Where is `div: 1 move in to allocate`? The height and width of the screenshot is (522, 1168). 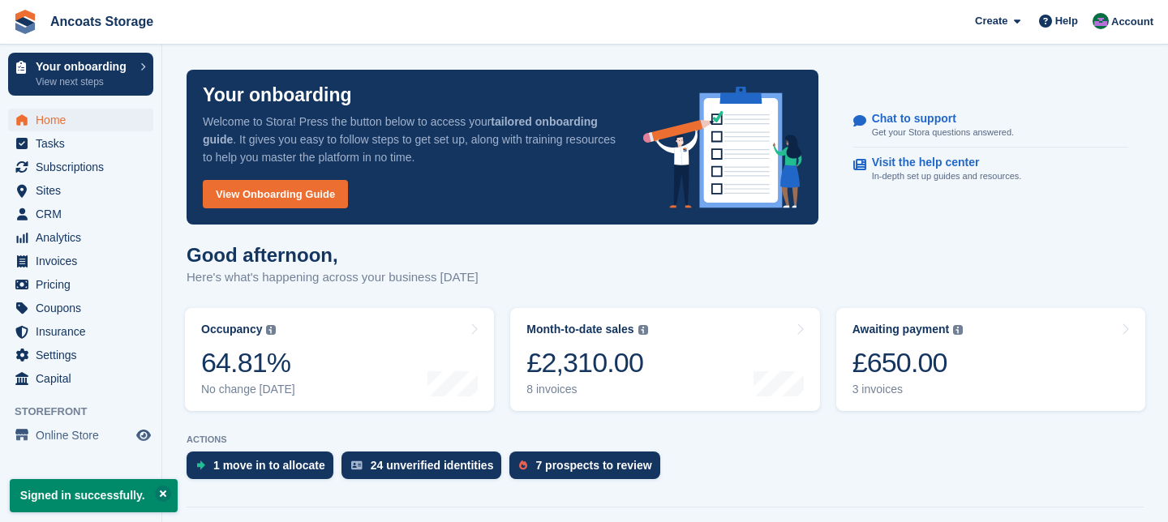 div: 1 move in to allocate is located at coordinates (269, 466).